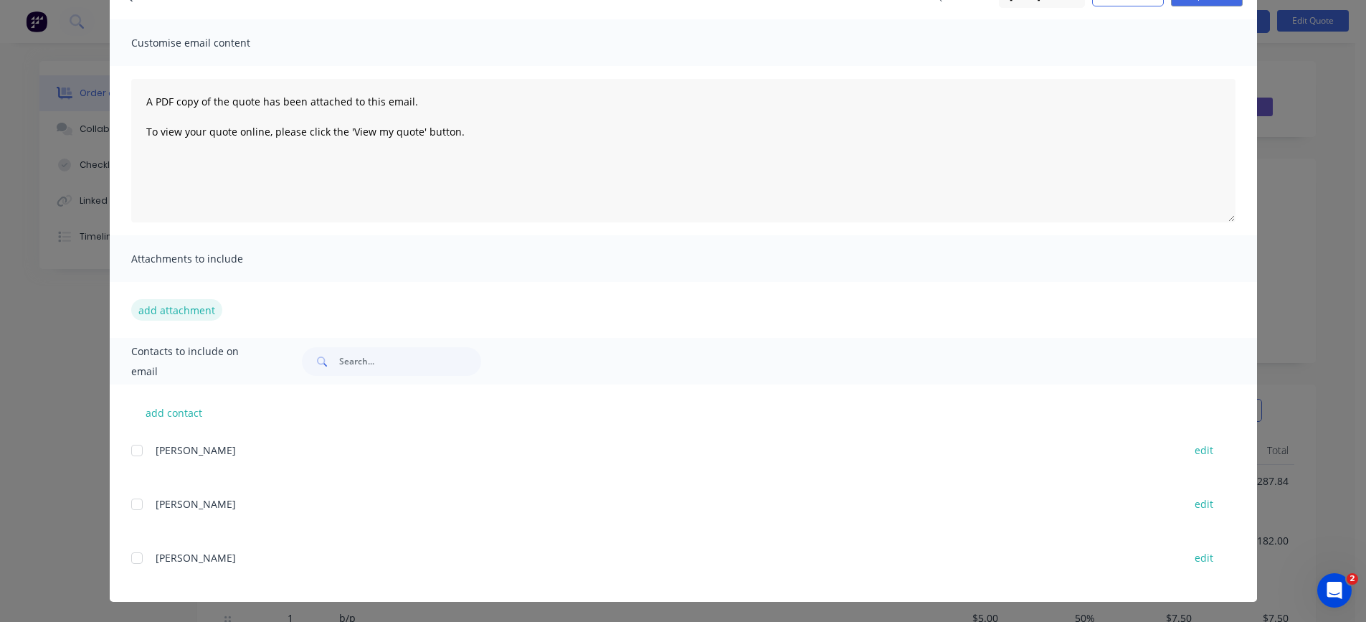 The height and width of the screenshot is (622, 1366). Describe the element at coordinates (210, 259) in the screenshot. I see `span: Attachments to include` at that location.